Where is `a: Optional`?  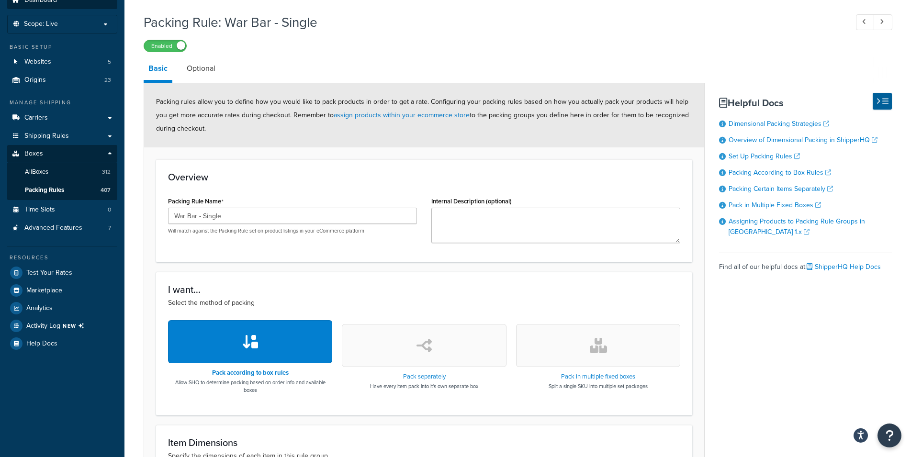
a: Optional is located at coordinates (201, 68).